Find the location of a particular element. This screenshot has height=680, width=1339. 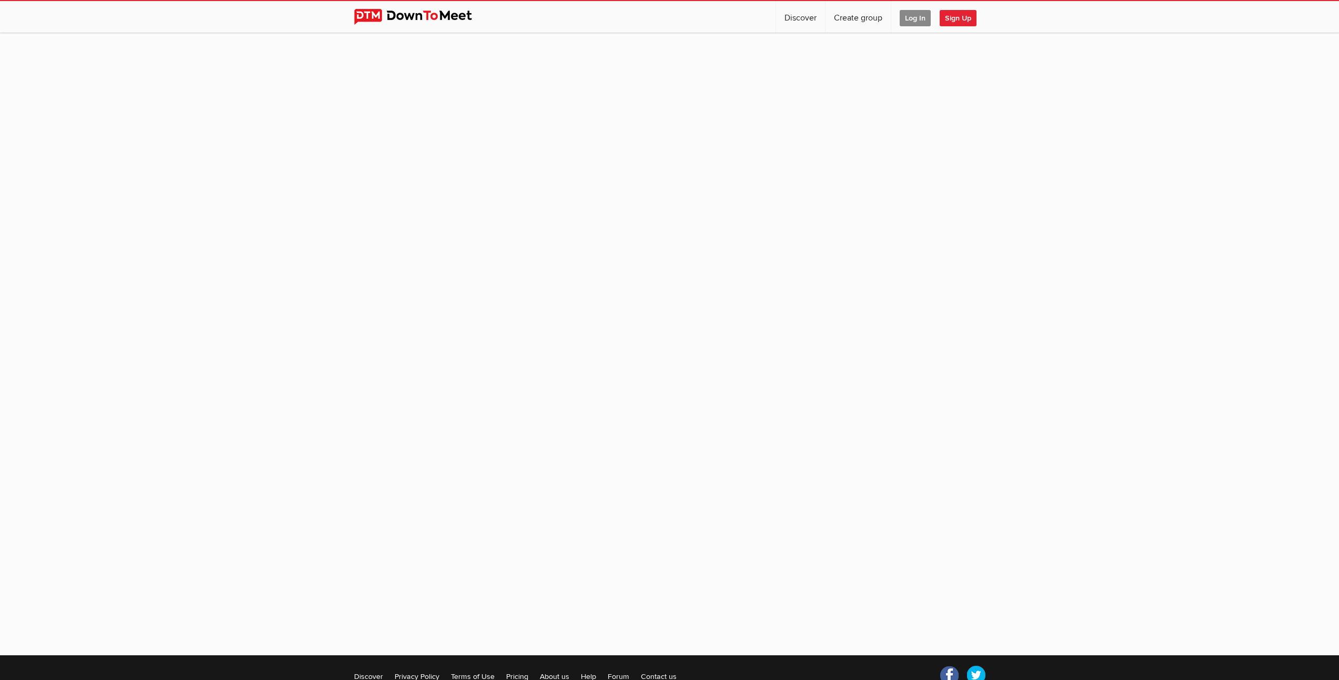

a: Discover is located at coordinates (800, 17).